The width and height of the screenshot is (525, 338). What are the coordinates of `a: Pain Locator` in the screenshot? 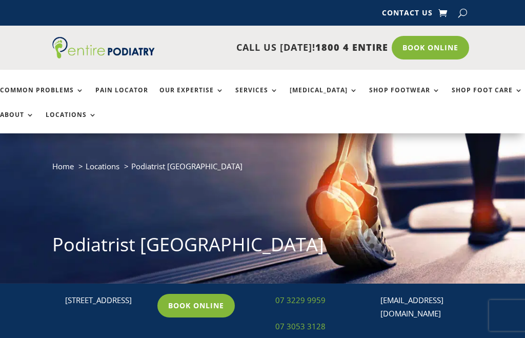 It's located at (122, 97).